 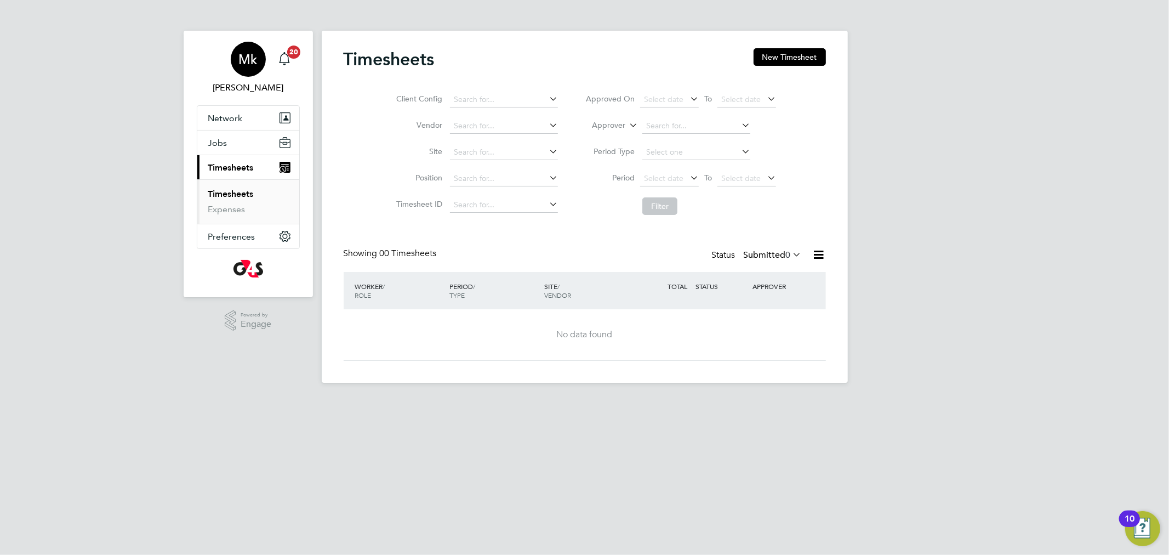 I want to click on div: PERIOD, so click(x=494, y=291).